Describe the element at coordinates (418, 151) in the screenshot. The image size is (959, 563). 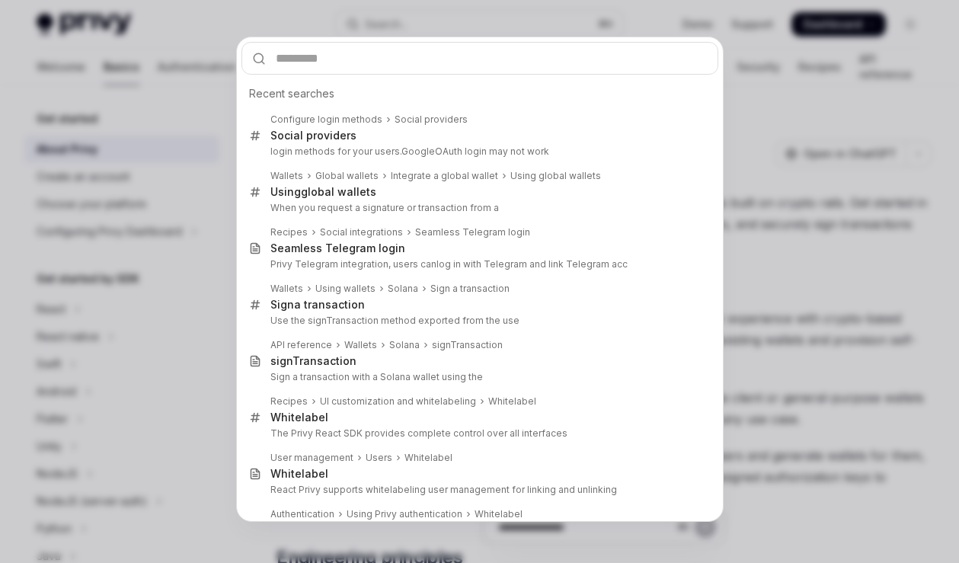
I see `b: Google` at that location.